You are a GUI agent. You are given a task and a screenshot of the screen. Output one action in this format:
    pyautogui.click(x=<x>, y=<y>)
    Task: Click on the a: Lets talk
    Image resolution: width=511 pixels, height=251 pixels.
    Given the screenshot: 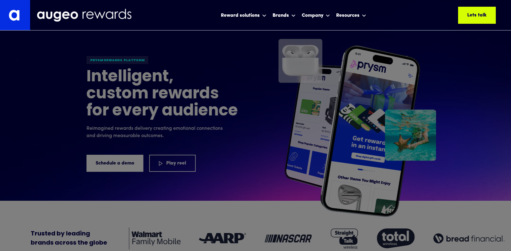 What is the action you would take?
    pyautogui.click(x=477, y=15)
    